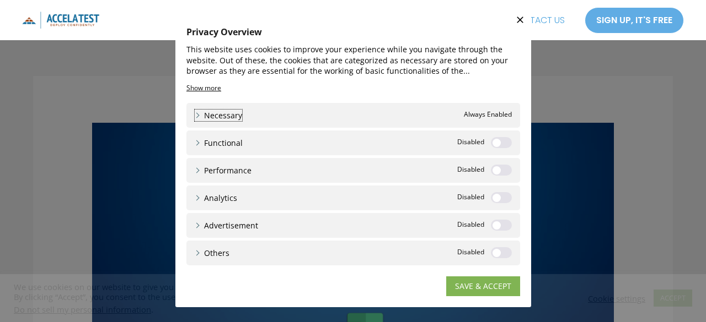 This screenshot has height=322, width=706. What do you see at coordinates (226, 225) in the screenshot?
I see `a: Advertisement` at bounding box center [226, 225].